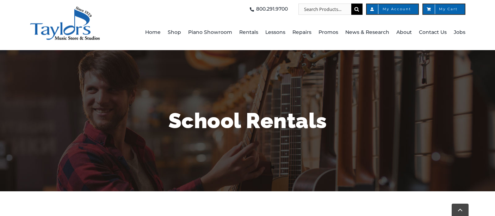 The image size is (495, 216). What do you see at coordinates (329, 32) in the screenshot?
I see `span: Promos` at bounding box center [329, 32].